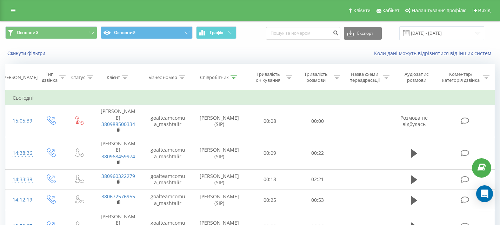 This screenshot has height=225, width=500. What do you see at coordinates (118, 196) in the screenshot?
I see `a: 380672576955` at bounding box center [118, 196].